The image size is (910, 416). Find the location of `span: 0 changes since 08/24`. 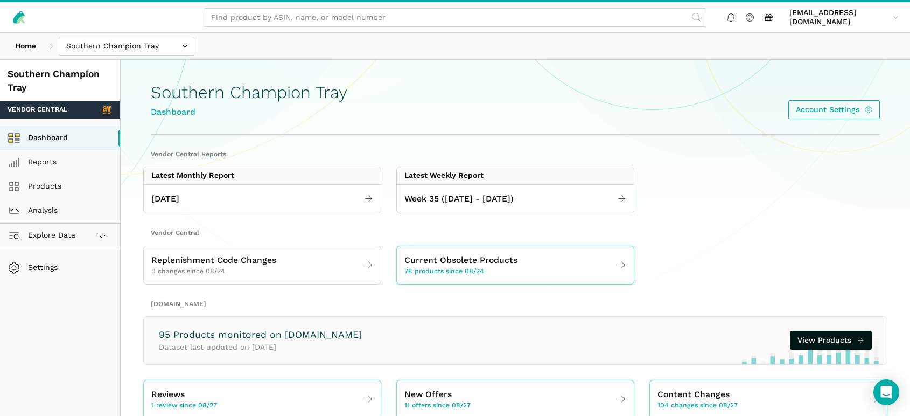

span: 0 changes since 08/24 is located at coordinates (188, 271).